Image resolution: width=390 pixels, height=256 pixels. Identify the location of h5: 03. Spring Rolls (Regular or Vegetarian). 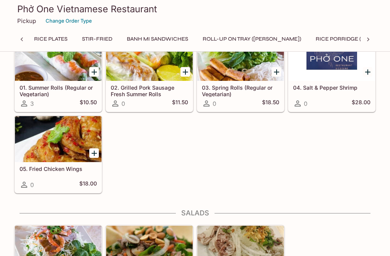
(241, 90).